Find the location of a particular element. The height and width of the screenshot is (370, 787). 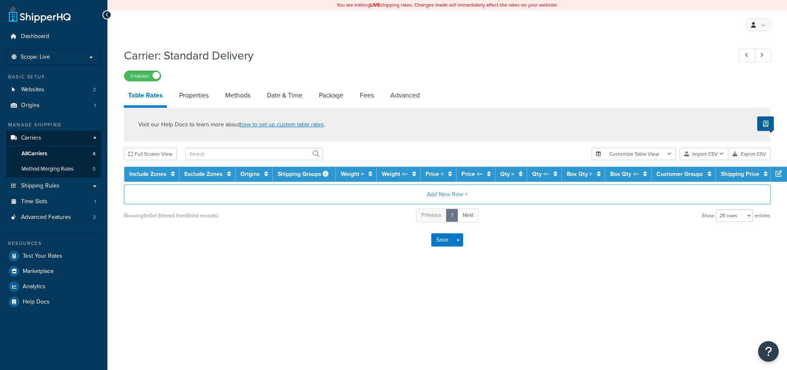

a: Advanced Features2 is located at coordinates (54, 217).